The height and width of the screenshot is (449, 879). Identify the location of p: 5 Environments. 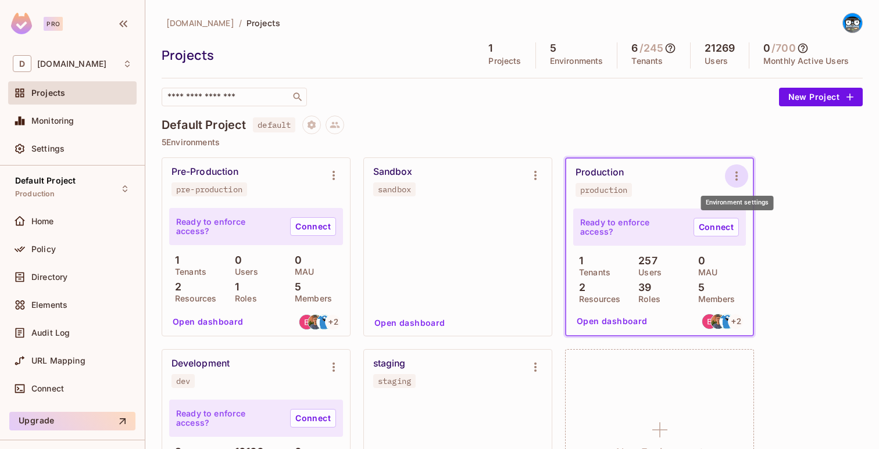
(512, 142).